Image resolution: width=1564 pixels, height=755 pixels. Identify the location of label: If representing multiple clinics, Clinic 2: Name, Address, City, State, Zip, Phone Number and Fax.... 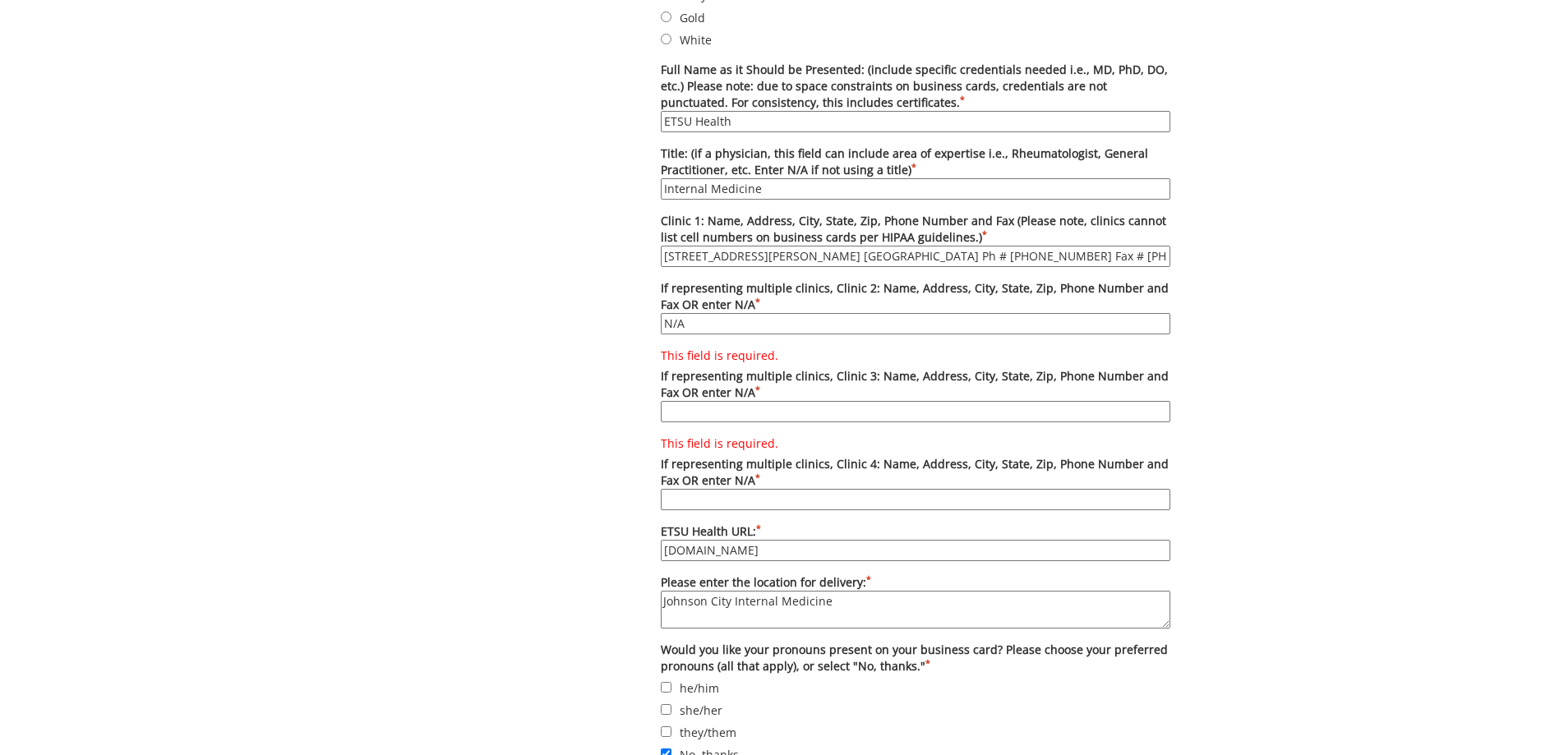
(915, 307).